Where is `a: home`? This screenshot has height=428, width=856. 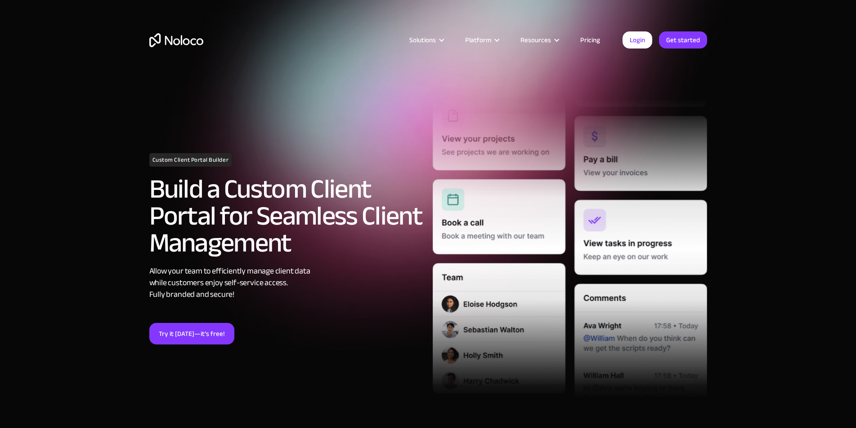 a: home is located at coordinates (176, 40).